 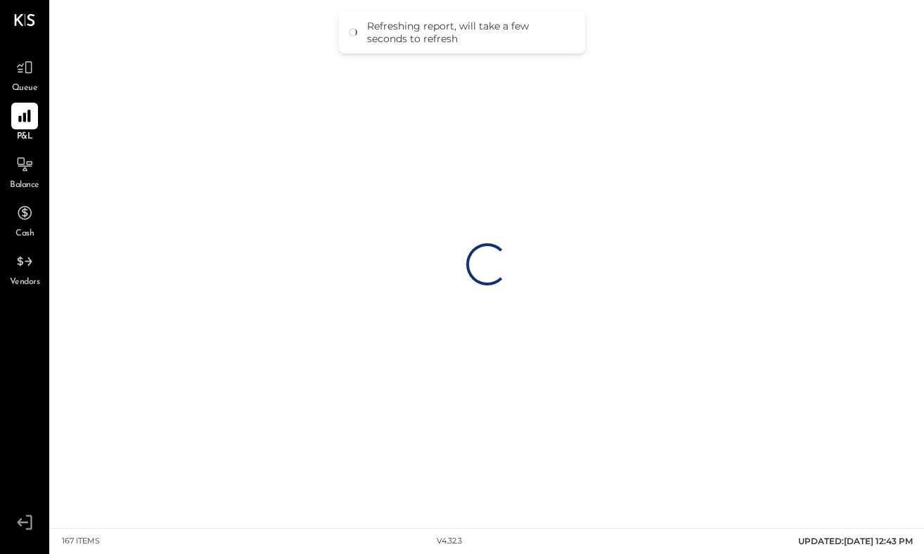 I want to click on div: v 4.32.3, so click(x=450, y=542).